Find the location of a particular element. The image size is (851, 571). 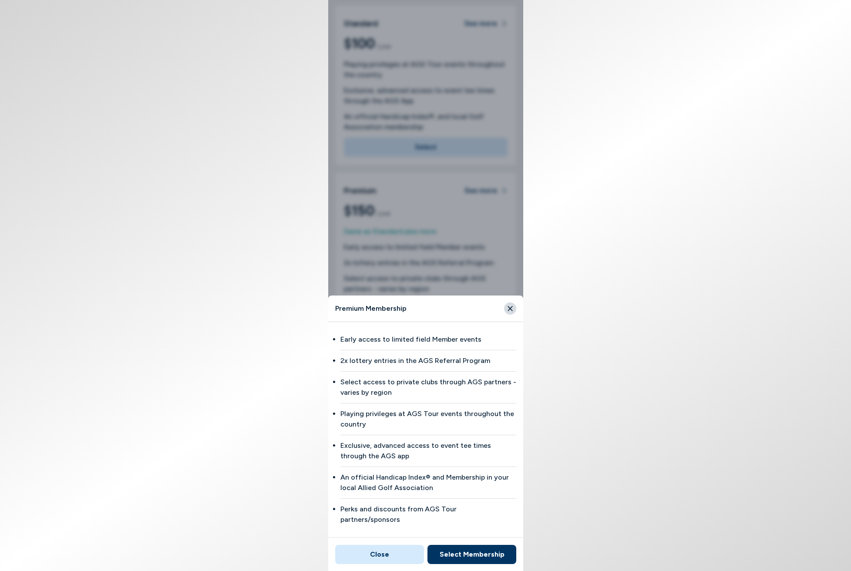

div: Exclusive, advanced access to event tee times through the AGS app is located at coordinates (429, 451).